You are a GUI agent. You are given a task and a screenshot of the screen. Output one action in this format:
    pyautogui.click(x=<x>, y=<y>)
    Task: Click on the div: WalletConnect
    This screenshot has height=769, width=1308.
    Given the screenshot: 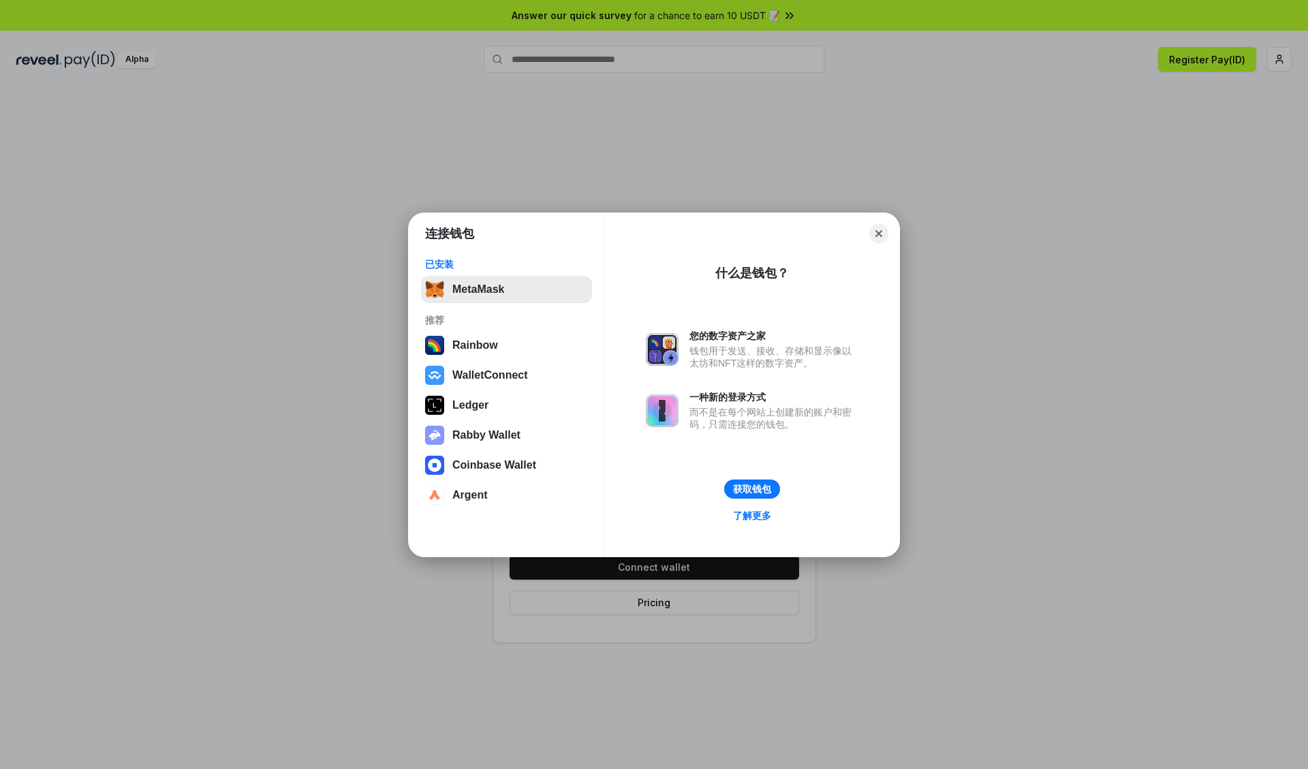 What is the action you would take?
    pyautogui.click(x=490, y=375)
    